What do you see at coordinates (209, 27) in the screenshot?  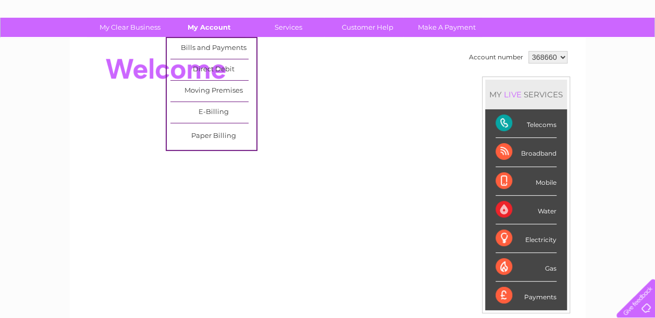 I see `a: My Account` at bounding box center [209, 27].